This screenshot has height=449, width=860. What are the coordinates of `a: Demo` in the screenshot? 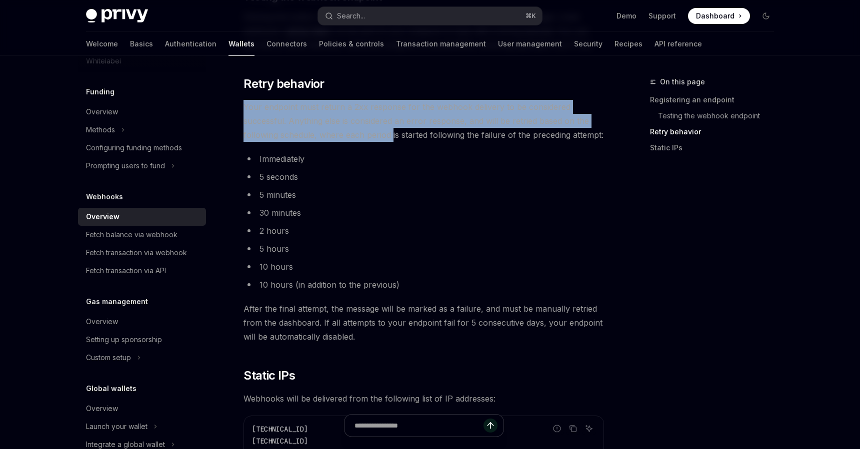 It's located at (626, 16).